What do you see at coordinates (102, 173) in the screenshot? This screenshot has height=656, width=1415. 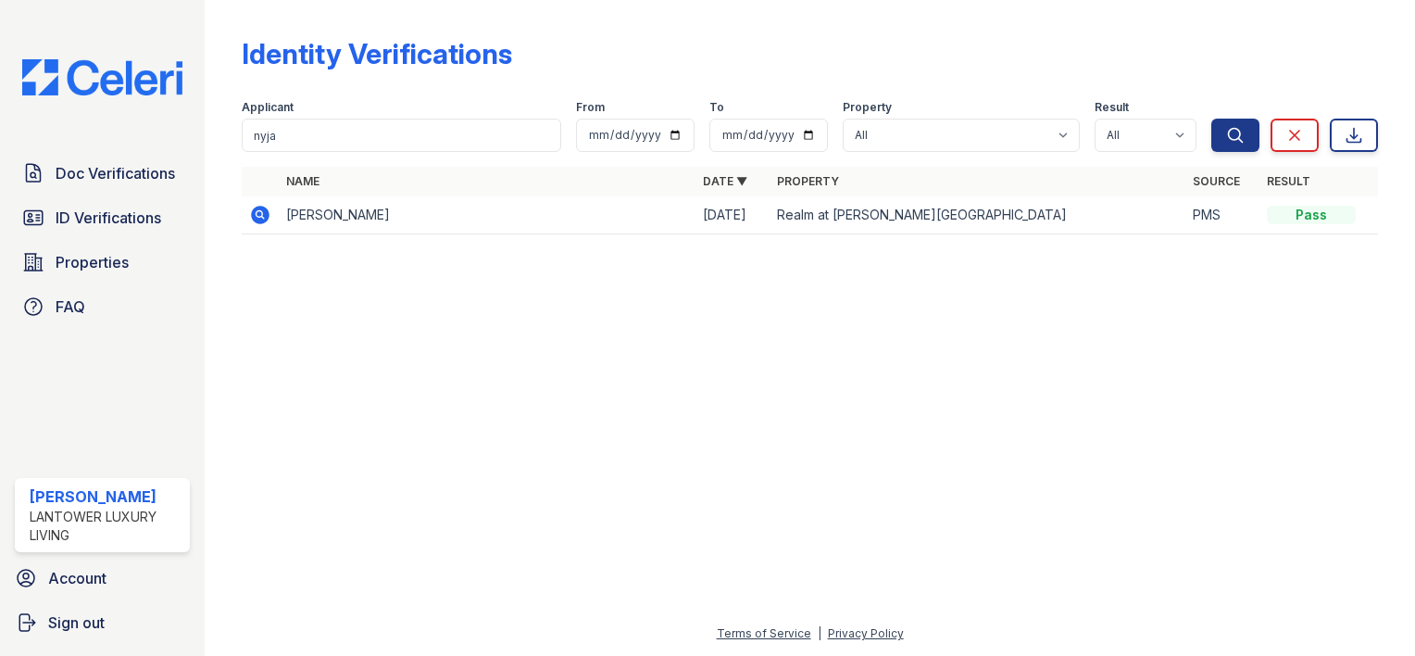 I see `a: Doc Verifications` at bounding box center [102, 173].